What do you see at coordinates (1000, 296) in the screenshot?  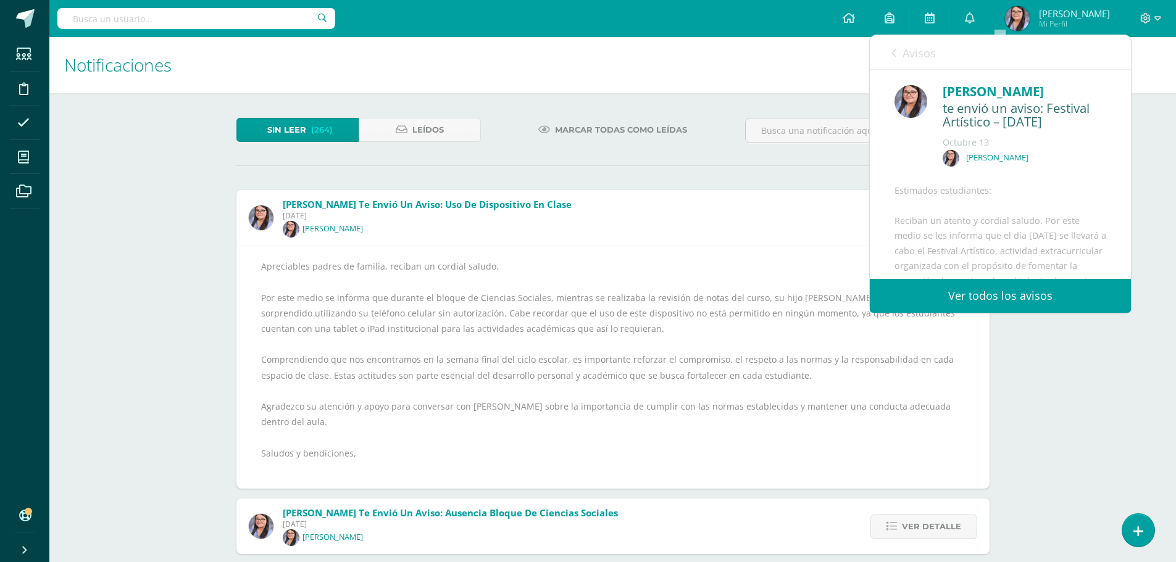 I see `a: Ver todos los avisos` at bounding box center [1000, 296].